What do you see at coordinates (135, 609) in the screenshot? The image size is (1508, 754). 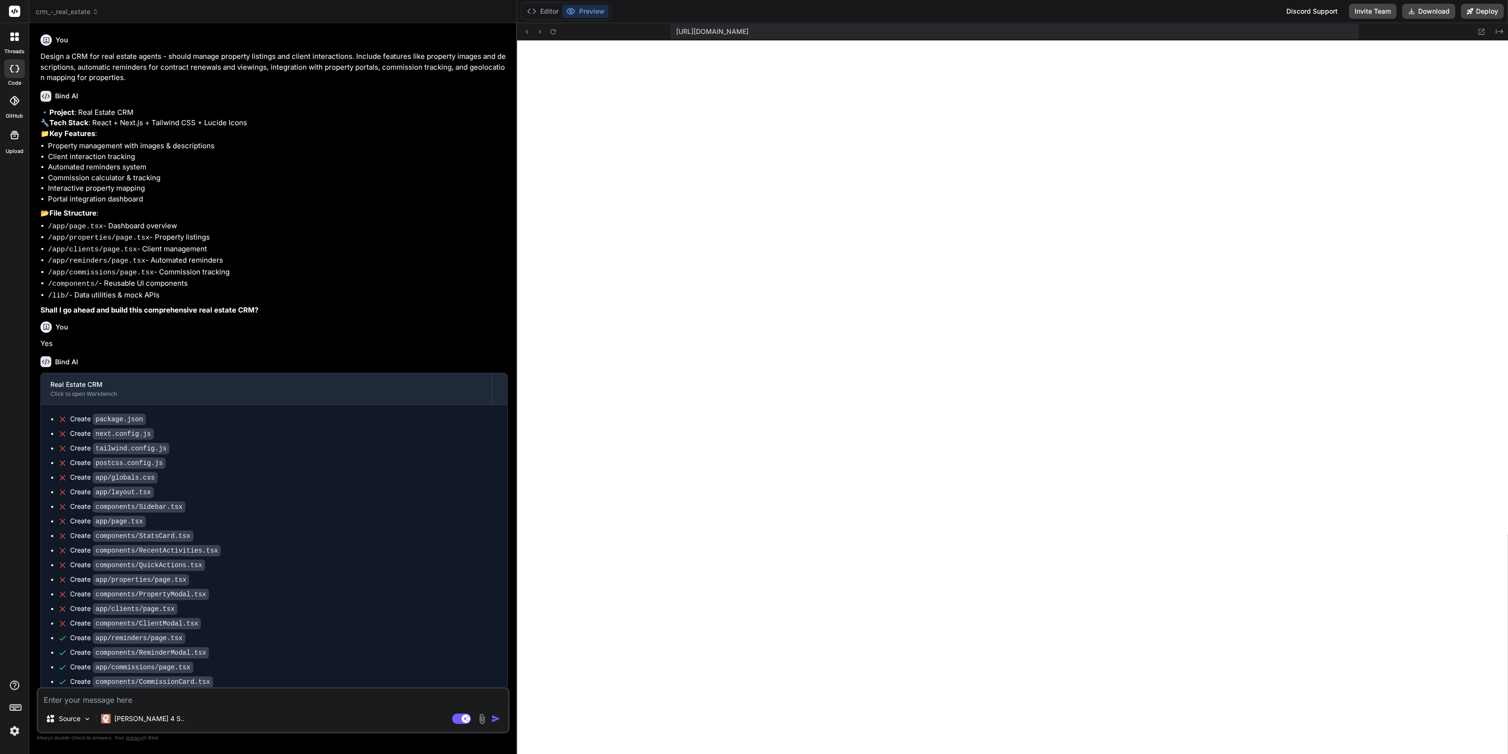 I see `code: app/clients/page.tsx` at bounding box center [135, 609].